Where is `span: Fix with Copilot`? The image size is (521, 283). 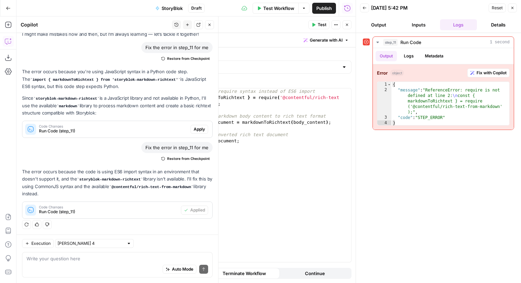
span: Fix with Copilot is located at coordinates (491, 73).